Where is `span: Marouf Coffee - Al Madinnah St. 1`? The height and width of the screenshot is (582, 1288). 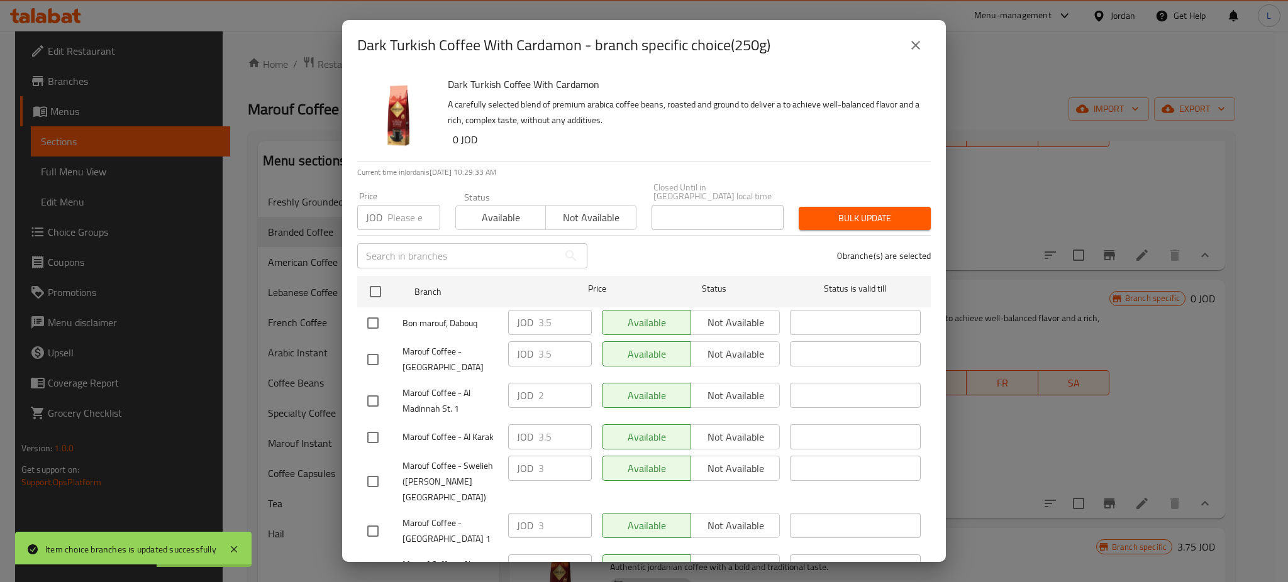
span: Marouf Coffee - Al Madinnah St. 1 is located at coordinates (450, 401).